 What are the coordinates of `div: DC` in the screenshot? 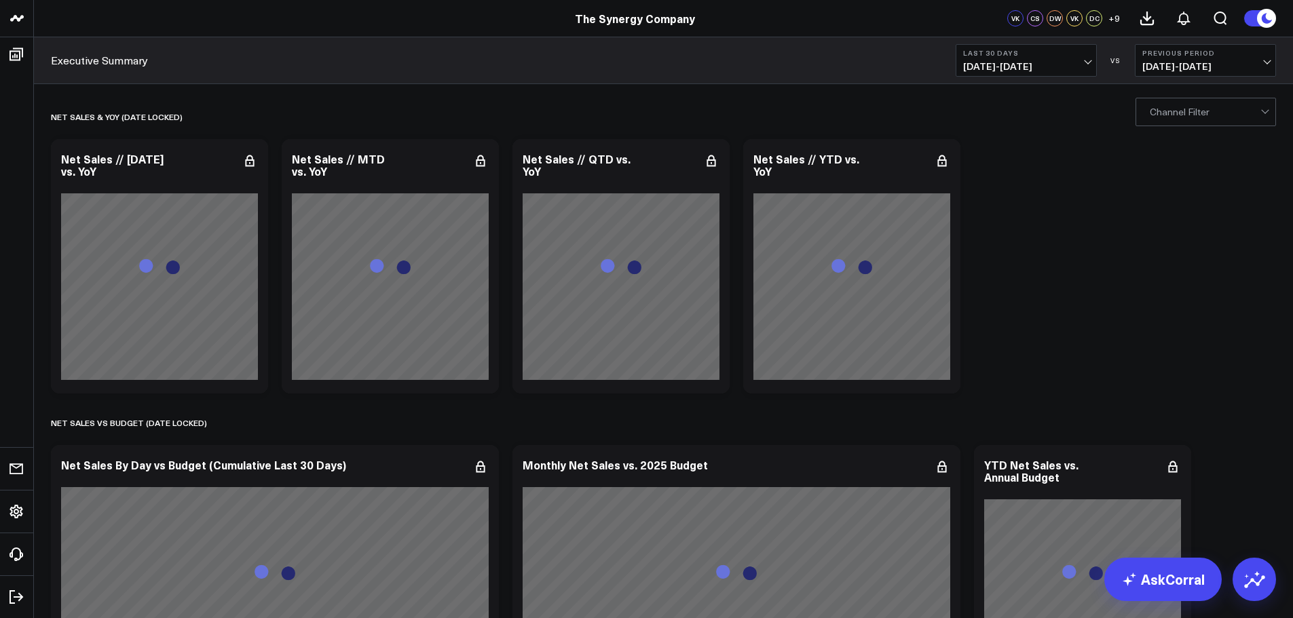 It's located at (1094, 18).